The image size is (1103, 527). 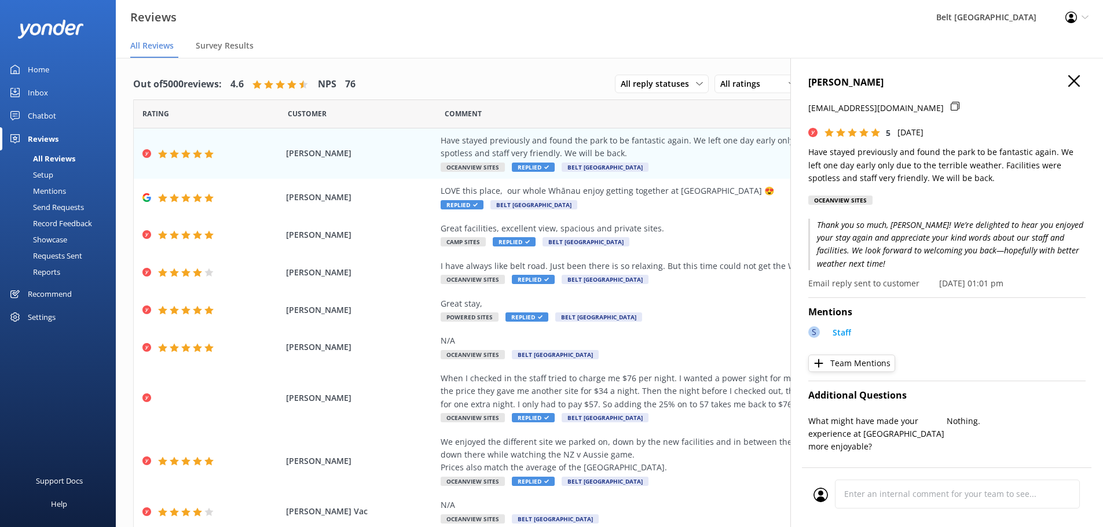 I want to click on p: Have stayed previously and found the park to be fantastic again. We left one day early only due t..., so click(x=946, y=165).